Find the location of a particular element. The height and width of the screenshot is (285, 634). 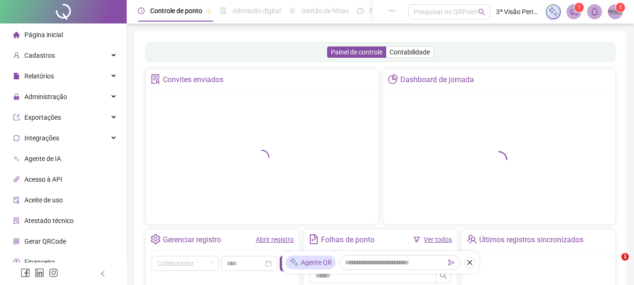

span: clock-circle is located at coordinates (141, 11).